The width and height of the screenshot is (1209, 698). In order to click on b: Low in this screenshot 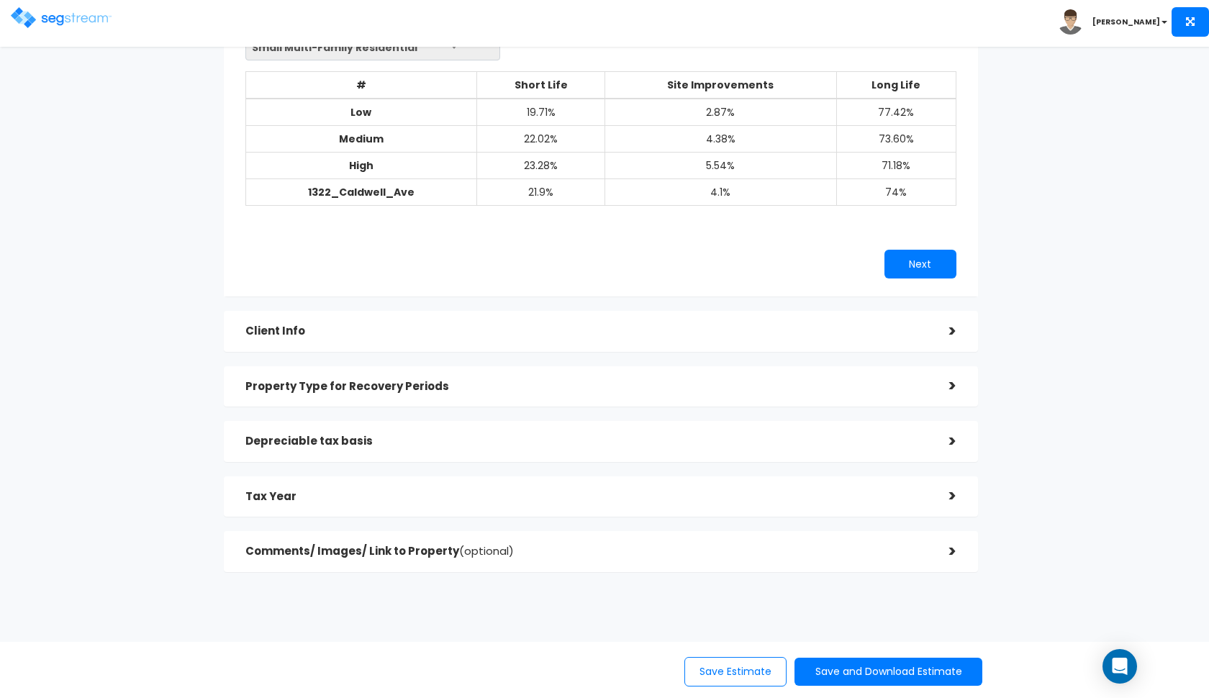, I will do `click(361, 112)`.